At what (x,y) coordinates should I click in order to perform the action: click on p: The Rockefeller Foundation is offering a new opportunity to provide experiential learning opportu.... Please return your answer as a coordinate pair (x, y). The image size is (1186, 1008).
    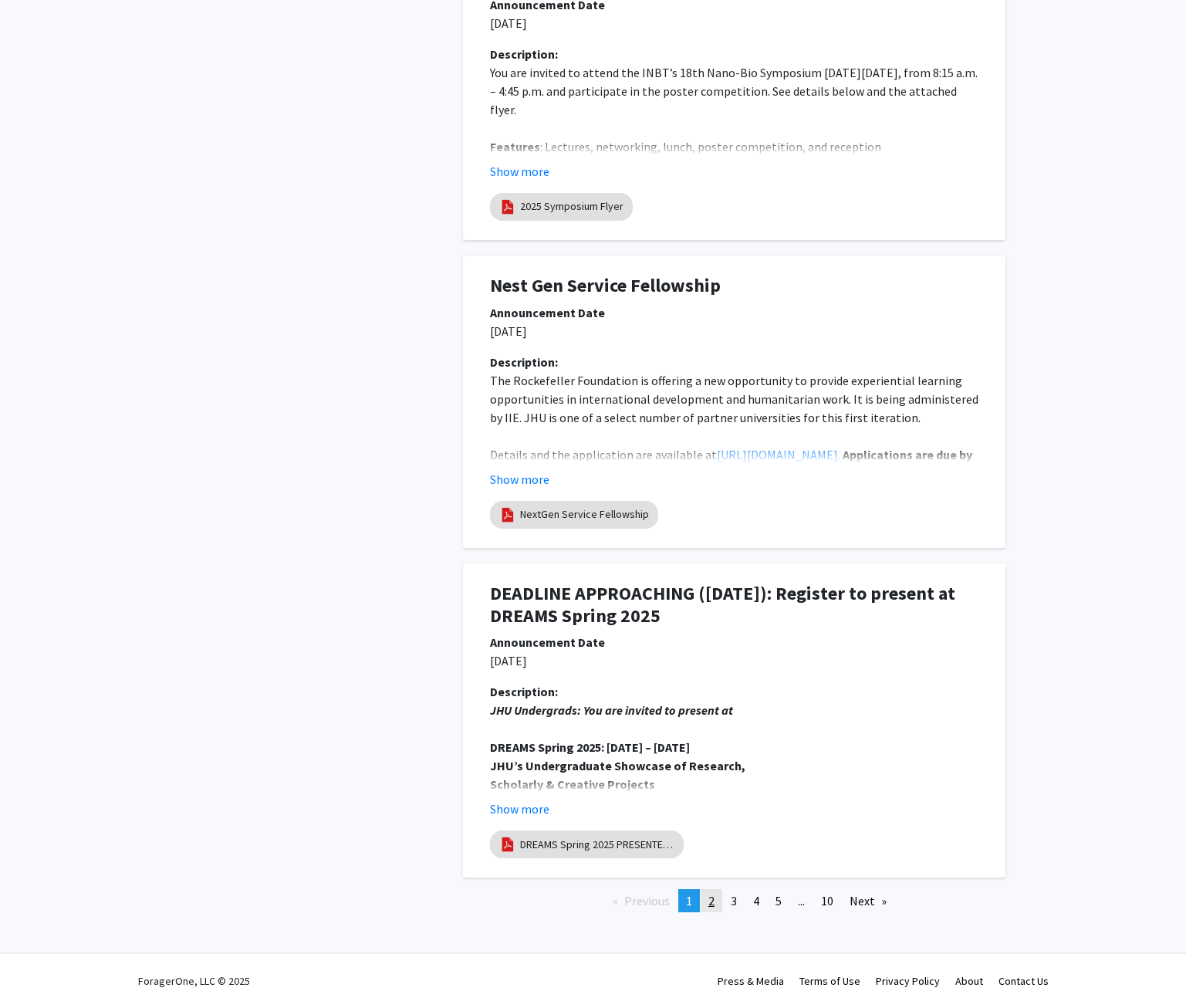
    Looking at the image, I should click on (734, 399).